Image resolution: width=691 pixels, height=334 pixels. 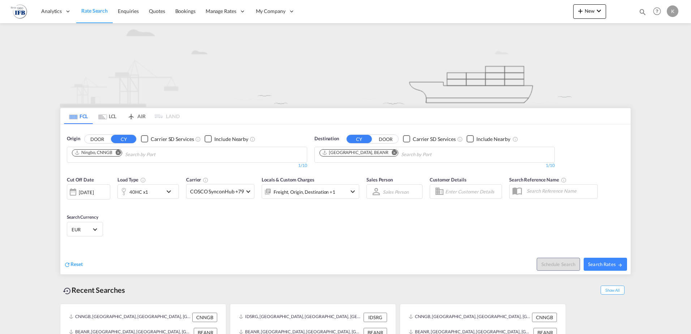 I want to click on div: K, so click(x=673, y=11).